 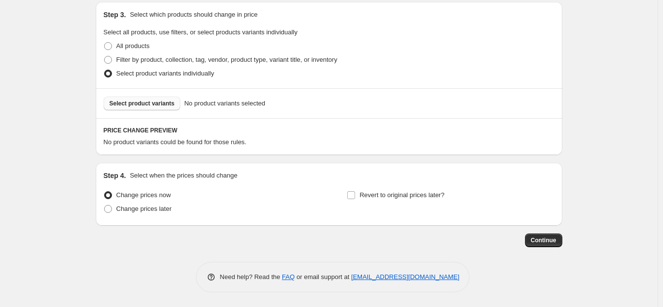 What do you see at coordinates (175, 142) in the screenshot?
I see `span: No product variants could be found for those rules.` at bounding box center [175, 142].